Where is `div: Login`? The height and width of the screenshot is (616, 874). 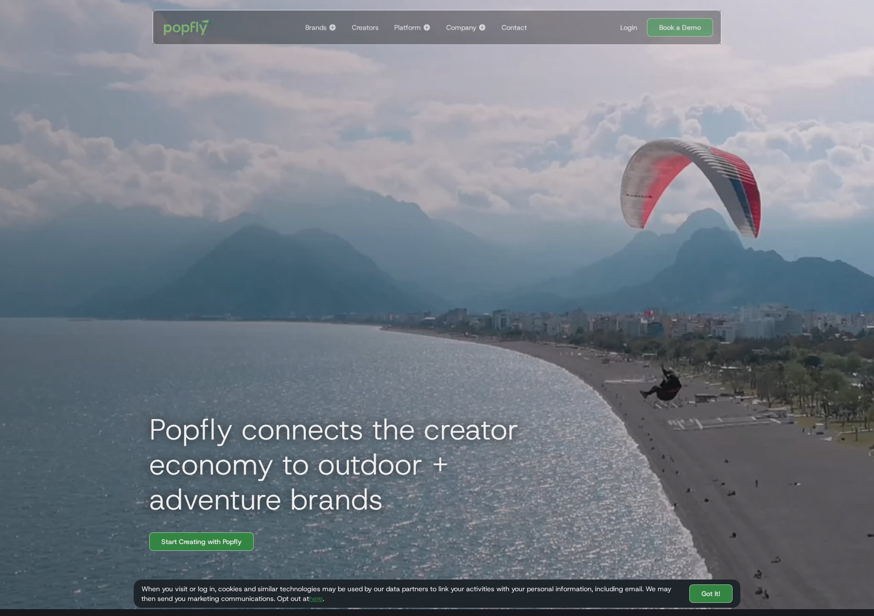 div: Login is located at coordinates (629, 27).